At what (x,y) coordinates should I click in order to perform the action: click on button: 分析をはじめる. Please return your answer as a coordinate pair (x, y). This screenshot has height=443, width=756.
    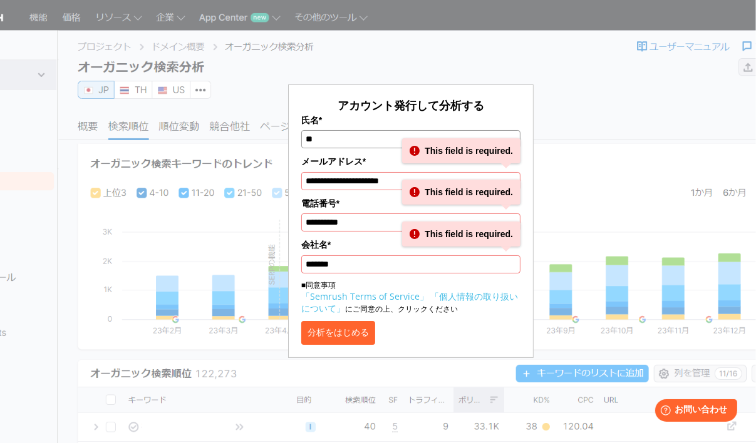
    Looking at the image, I should click on (338, 333).